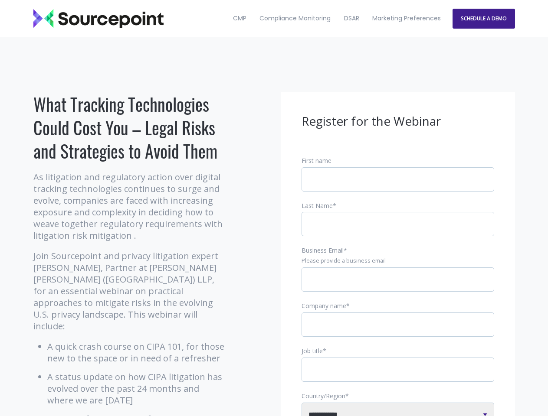 The height and width of the screenshot is (416, 548). Describe the element at coordinates (398, 261) in the screenshot. I see `legend: Please provide a business email` at that location.